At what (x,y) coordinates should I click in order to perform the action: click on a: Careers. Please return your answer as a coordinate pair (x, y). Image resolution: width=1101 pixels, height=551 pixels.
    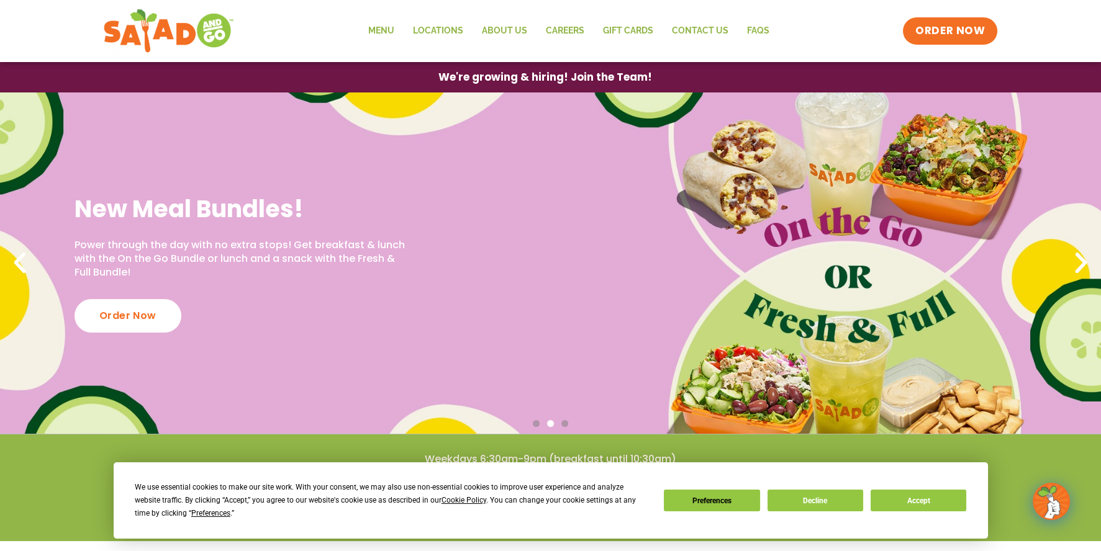
    Looking at the image, I should click on (565, 31).